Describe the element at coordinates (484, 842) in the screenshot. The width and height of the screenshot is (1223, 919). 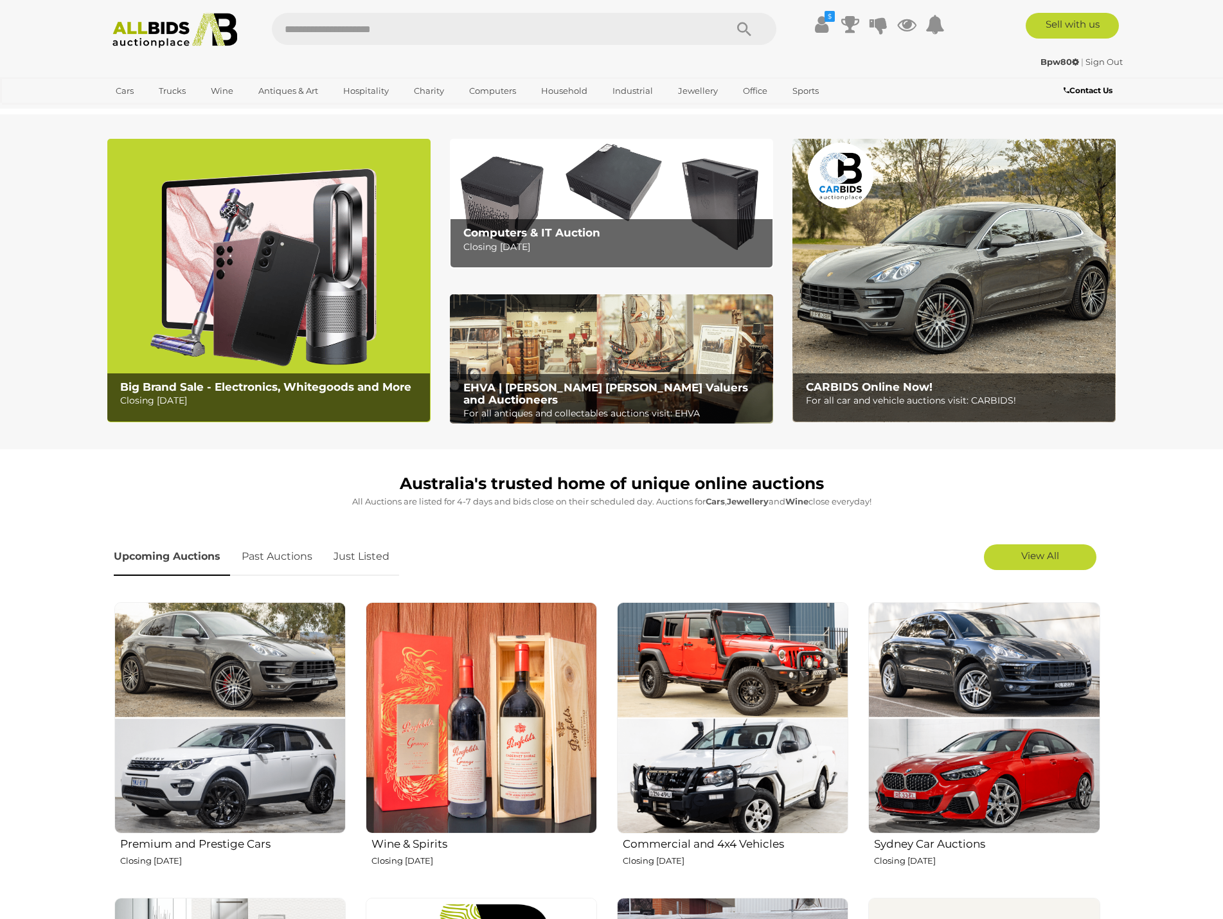
I see `h2: Wine & Spirits` at that location.